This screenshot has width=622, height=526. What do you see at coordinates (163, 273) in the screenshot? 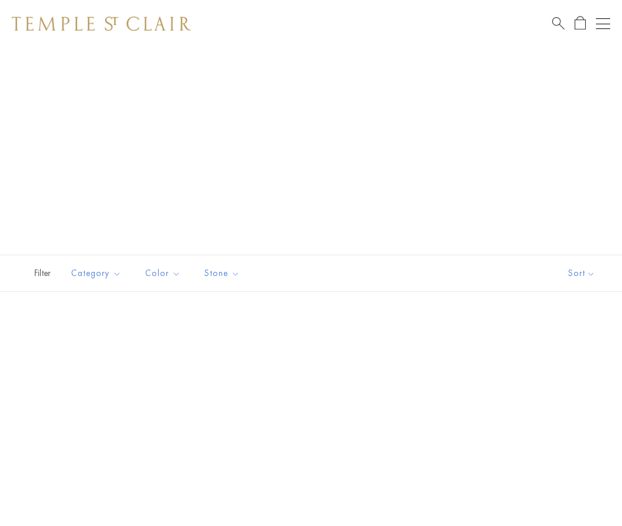
I see `button: Color` at bounding box center [163, 273].